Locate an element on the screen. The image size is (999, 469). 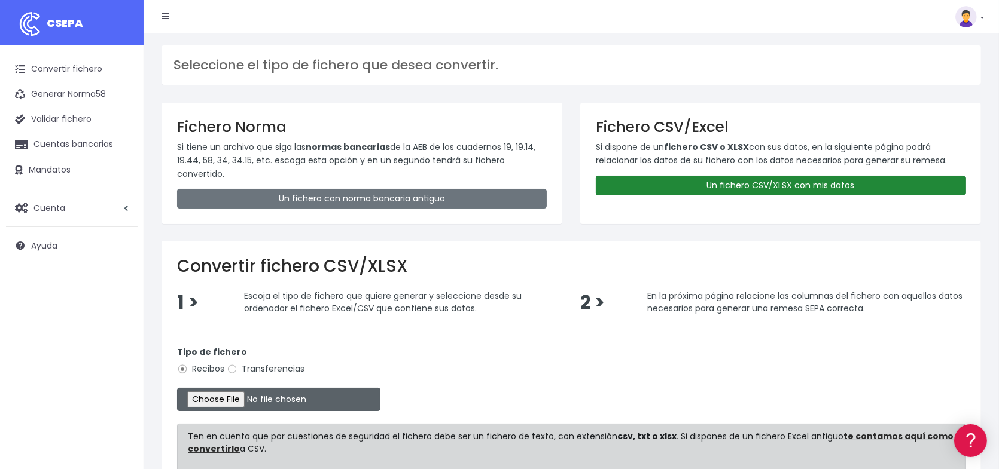
a: te contamos aquí como convertirlo is located at coordinates (571, 443).